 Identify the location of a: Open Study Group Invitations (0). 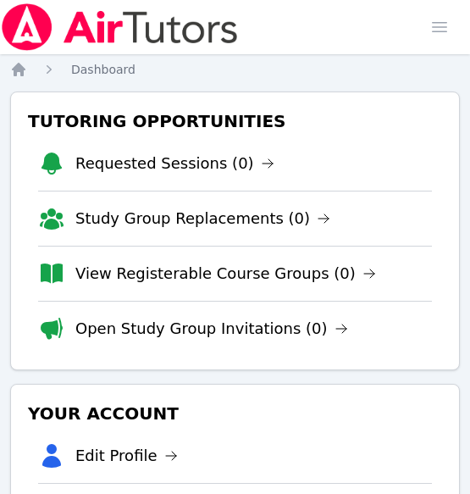
(212, 329).